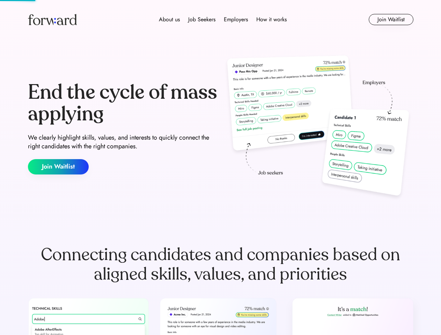  Describe the element at coordinates (271, 20) in the screenshot. I see `div: How it works` at that location.